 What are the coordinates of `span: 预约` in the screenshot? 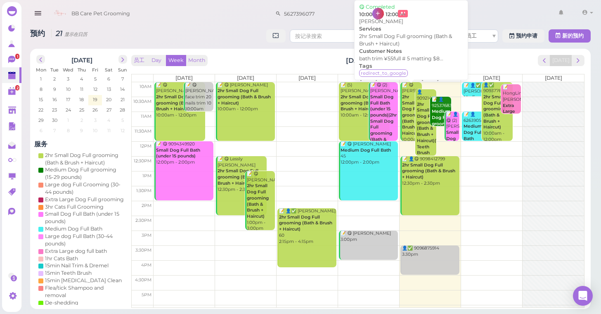 It's located at (38, 33).